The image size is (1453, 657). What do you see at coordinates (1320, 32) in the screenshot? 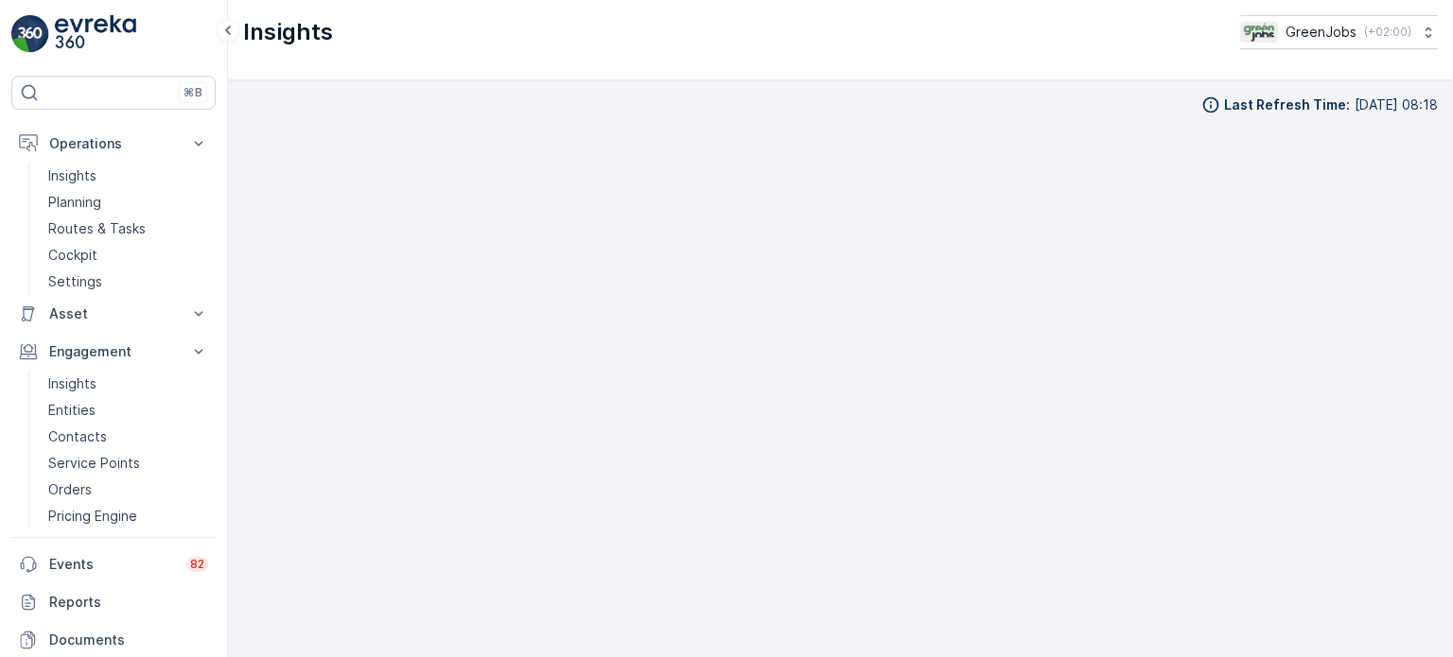
I see `p: GreenJobs` at bounding box center [1320, 32].